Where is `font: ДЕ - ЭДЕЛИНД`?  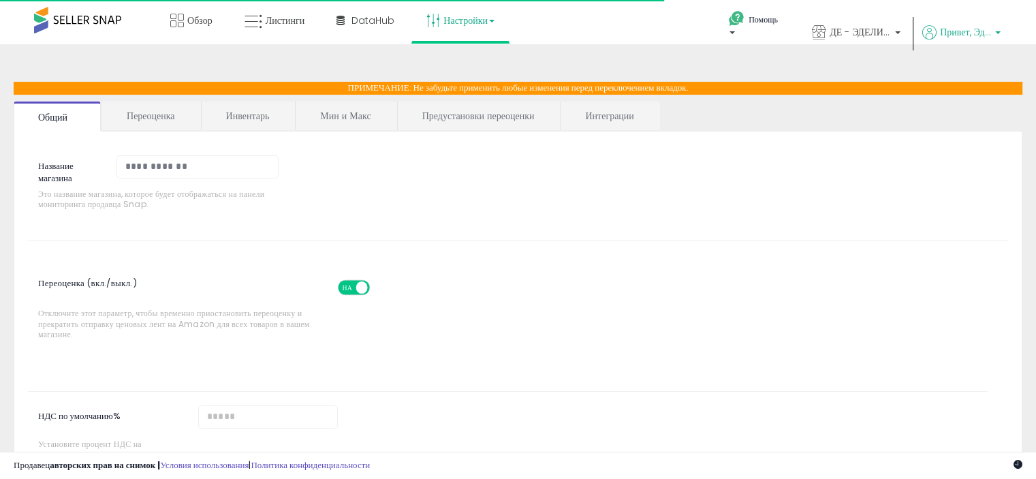 font: ДЕ - ЭДЕЛИНД is located at coordinates (863, 32).